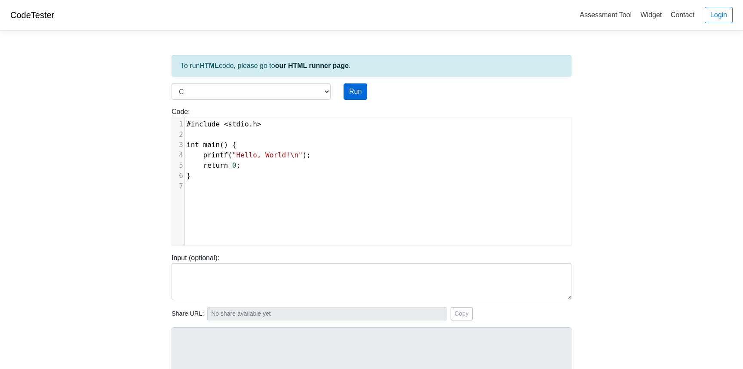 The height and width of the screenshot is (369, 743). I want to click on button: Copy, so click(461, 313).